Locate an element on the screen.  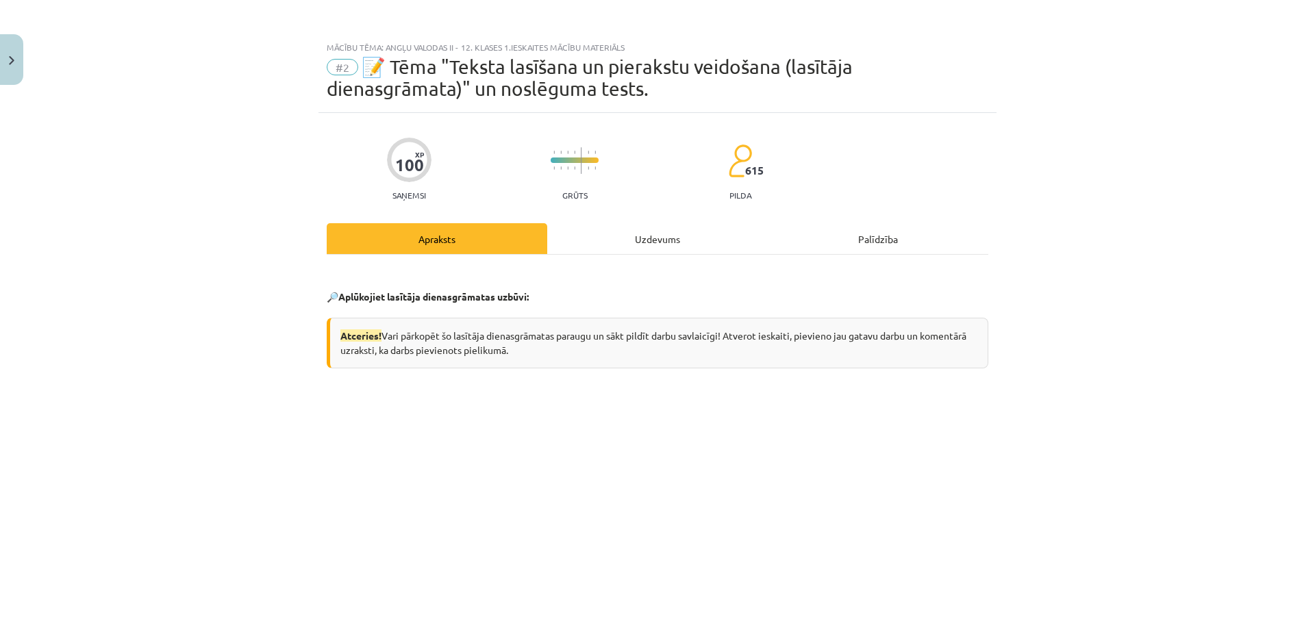
div: Mācību tēma: Angļu valodas ii - 12. klases 1.ieskaites mācību materiāls is located at coordinates (658, 47).